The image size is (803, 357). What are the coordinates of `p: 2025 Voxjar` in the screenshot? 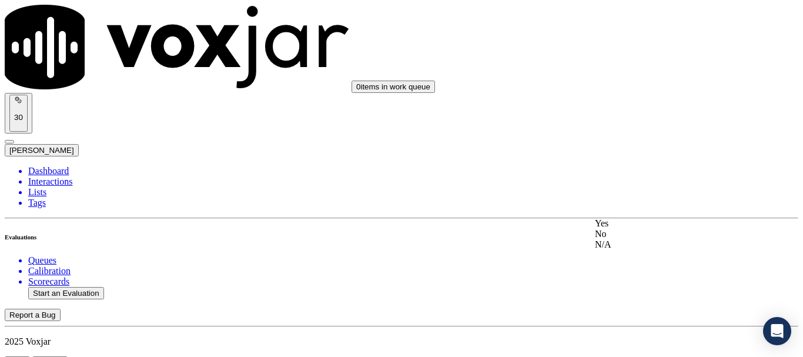 It's located at (401, 342).